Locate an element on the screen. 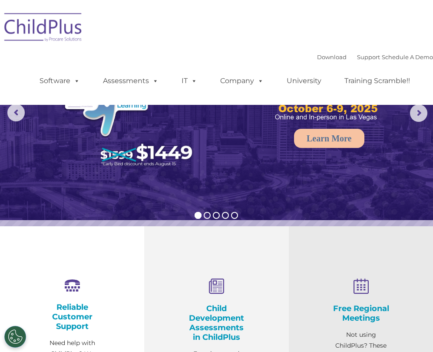 The height and width of the screenshot is (352, 433). h4: Free Regional Meetings is located at coordinates (361, 313).